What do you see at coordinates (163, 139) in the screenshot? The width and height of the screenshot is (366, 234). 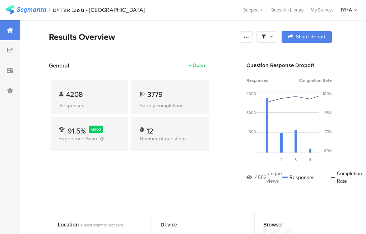 I see `span: Number of questions` at bounding box center [163, 139].